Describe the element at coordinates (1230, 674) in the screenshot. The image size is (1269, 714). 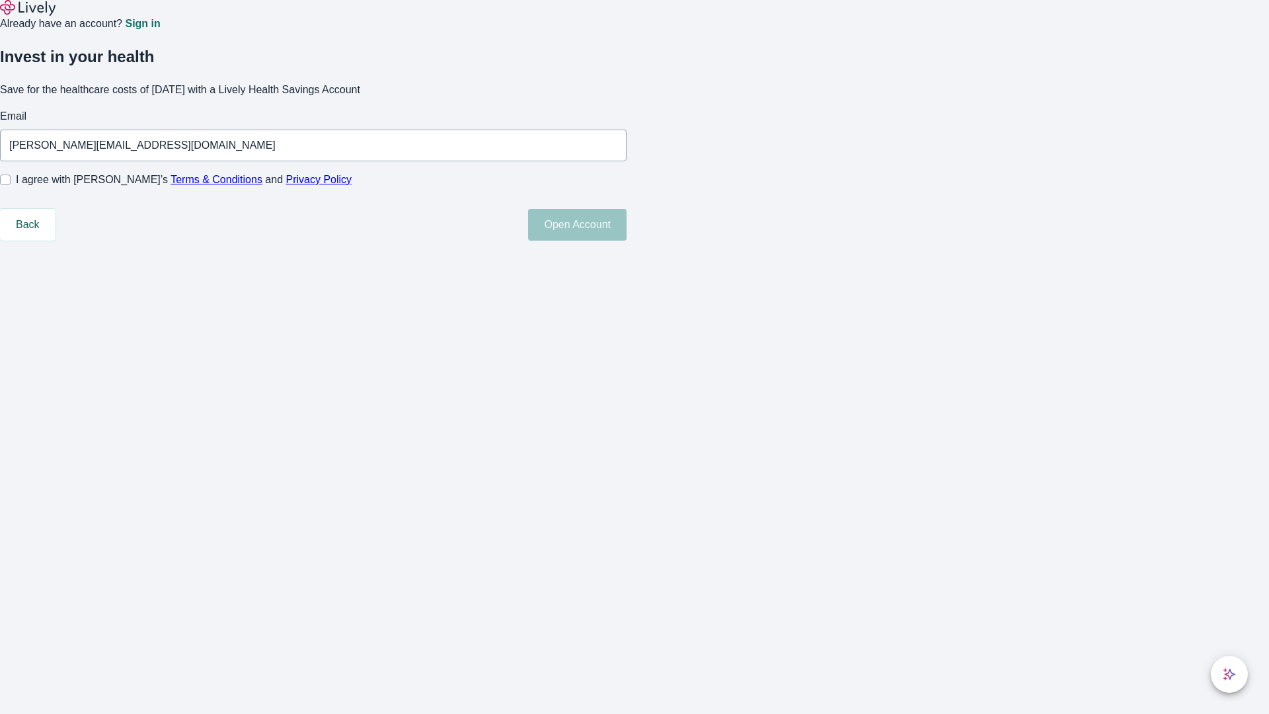
I see `button: chat` at that location.